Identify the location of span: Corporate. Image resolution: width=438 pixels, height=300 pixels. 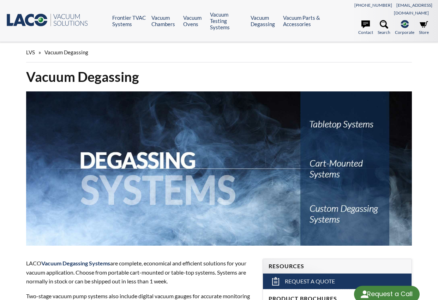
(405, 32).